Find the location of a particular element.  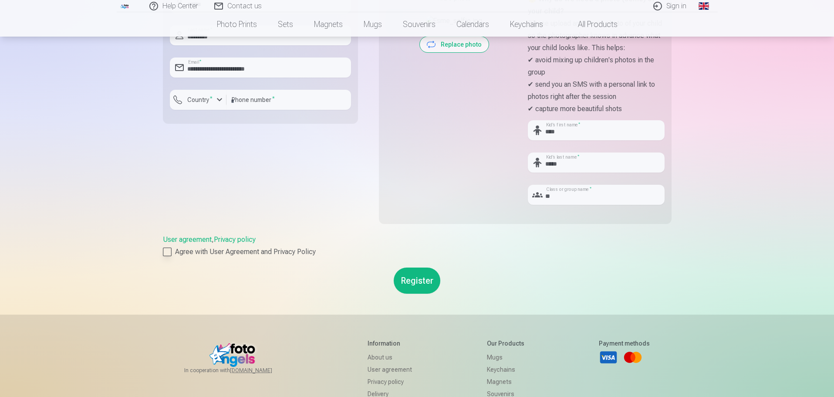

a: All products is located at coordinates (590, 24).